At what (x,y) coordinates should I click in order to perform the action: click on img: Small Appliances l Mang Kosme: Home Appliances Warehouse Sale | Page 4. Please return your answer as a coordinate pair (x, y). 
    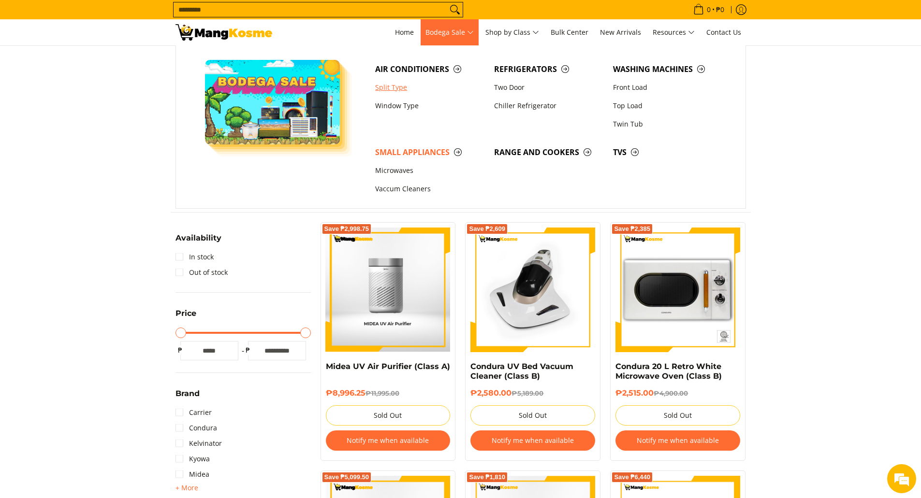
    Looking at the image, I should click on (224, 32).